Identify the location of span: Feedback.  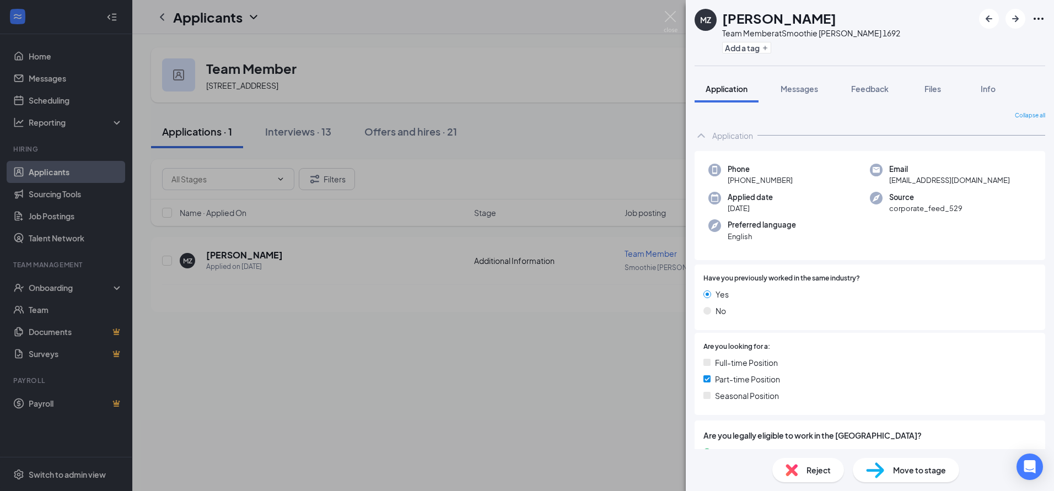
(870, 89).